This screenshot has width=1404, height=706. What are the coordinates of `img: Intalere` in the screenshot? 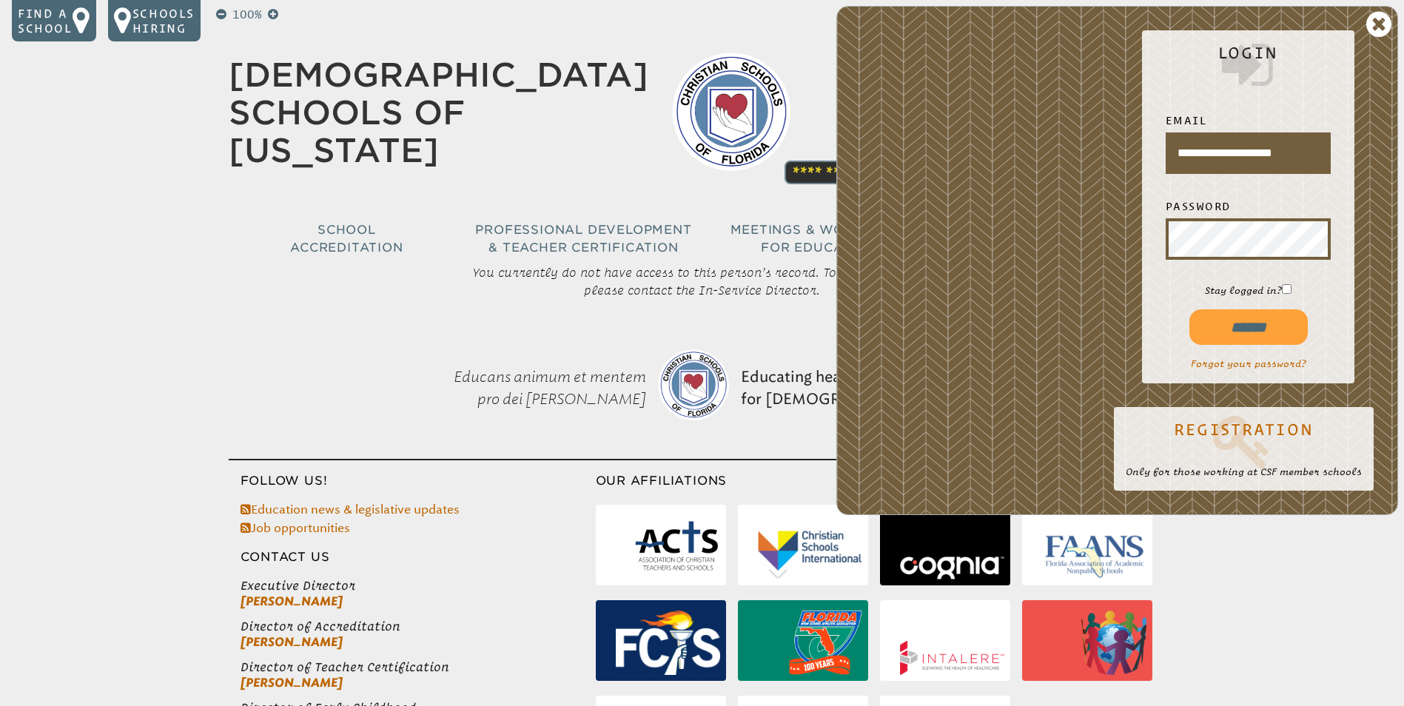 It's located at (952, 658).